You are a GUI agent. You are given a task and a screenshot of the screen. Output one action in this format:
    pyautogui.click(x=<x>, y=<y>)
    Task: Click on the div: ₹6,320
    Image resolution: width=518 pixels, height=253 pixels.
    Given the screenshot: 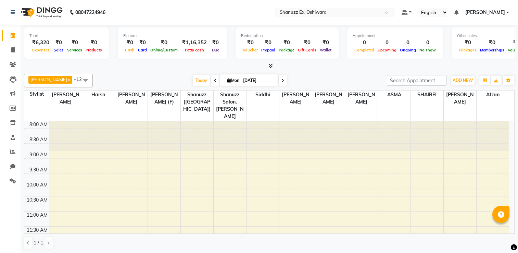 What is the action you would take?
    pyautogui.click(x=41, y=42)
    